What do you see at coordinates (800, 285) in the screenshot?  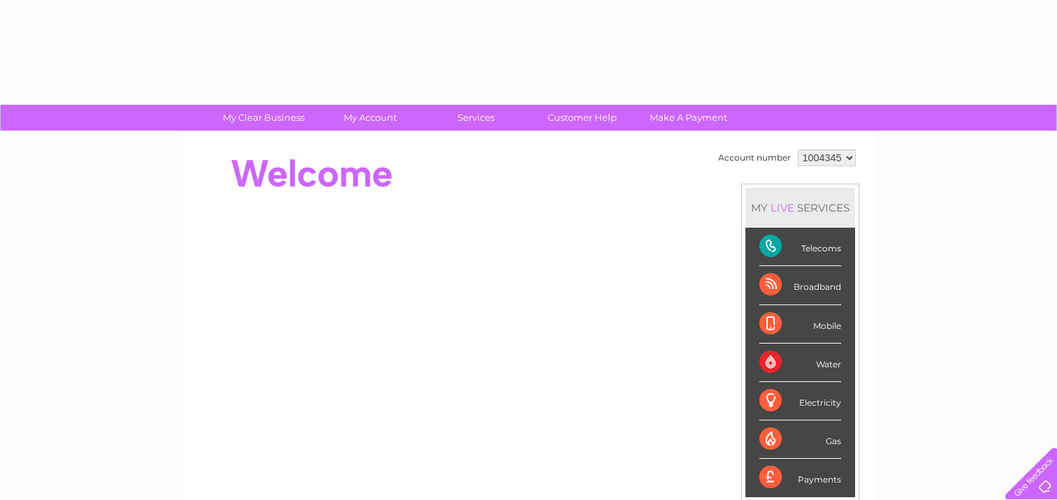 I see `div: Broadband` at bounding box center [800, 285].